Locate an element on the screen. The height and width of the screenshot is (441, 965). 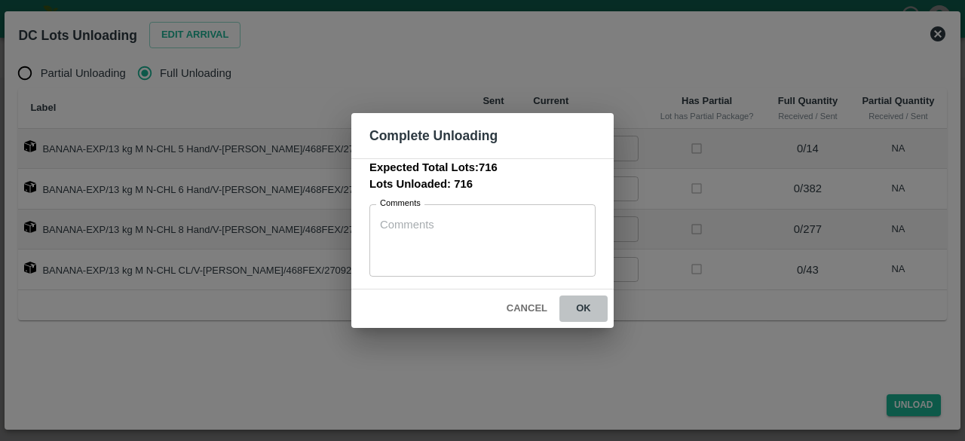
button: Cancel is located at coordinates (527, 308).